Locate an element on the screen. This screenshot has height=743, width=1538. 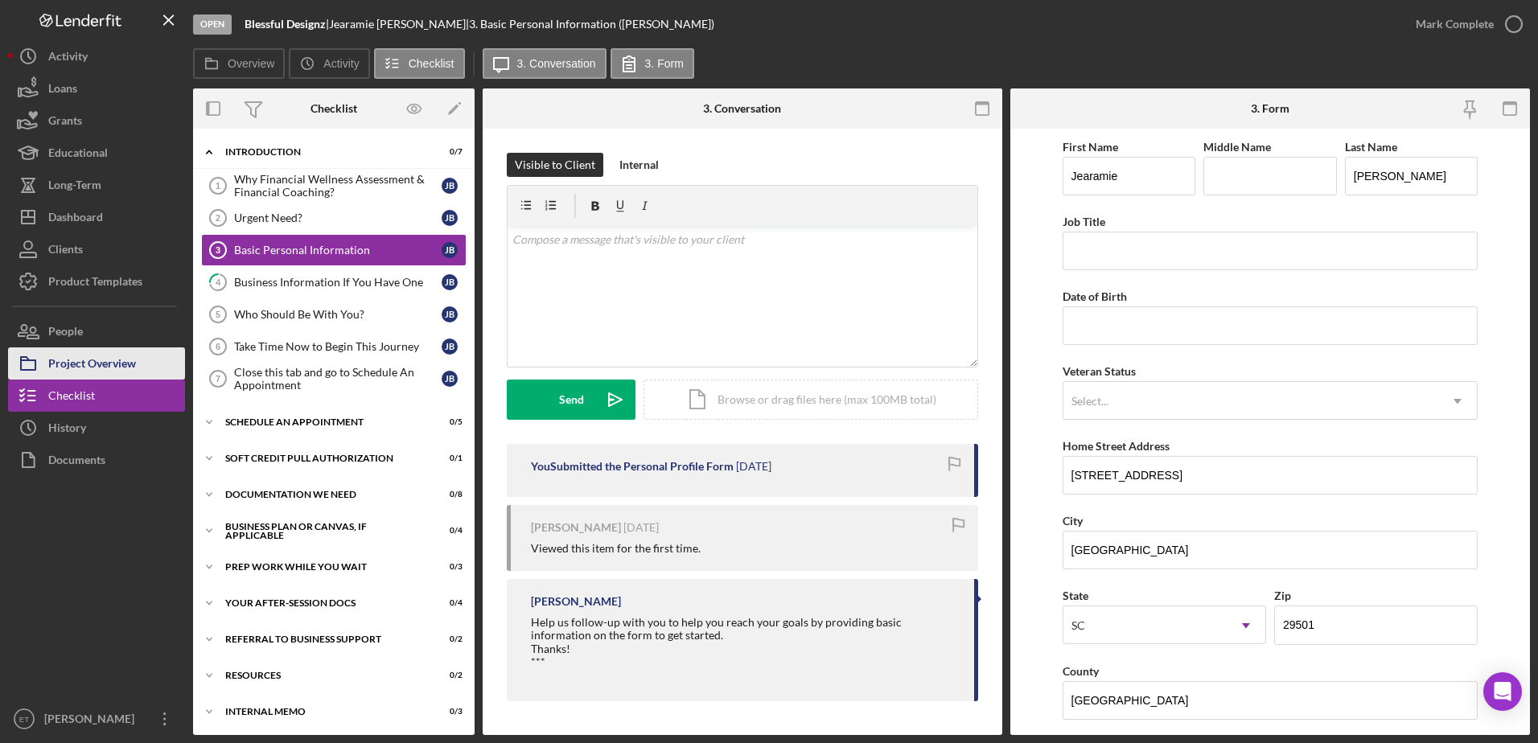
div: Close this tab and go to Schedule An Appointment is located at coordinates (338, 379).